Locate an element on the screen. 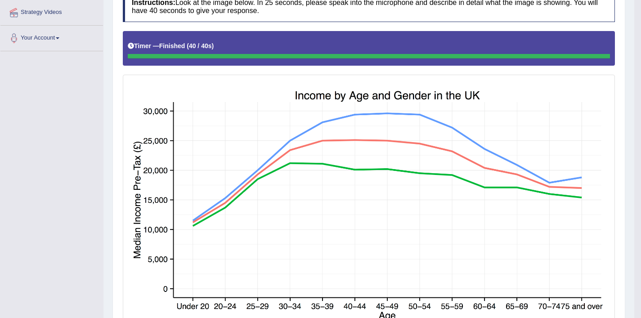  h5: Timer — is located at coordinates (170, 46).